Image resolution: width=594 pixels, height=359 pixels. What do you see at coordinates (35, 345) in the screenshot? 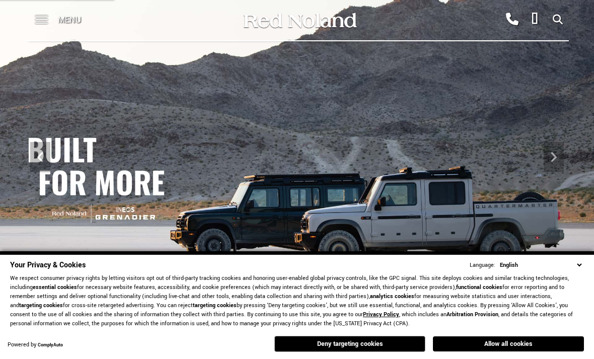
I see `div: Powered by` at bounding box center [35, 345].